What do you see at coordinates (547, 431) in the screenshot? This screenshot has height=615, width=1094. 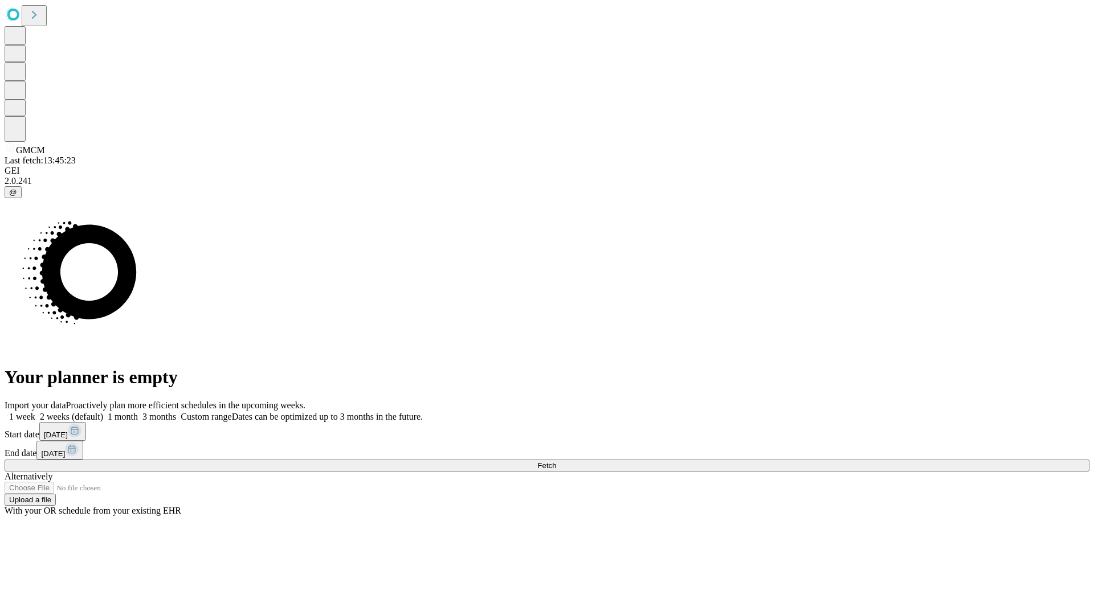 I see `div: Start date` at bounding box center [547, 431].